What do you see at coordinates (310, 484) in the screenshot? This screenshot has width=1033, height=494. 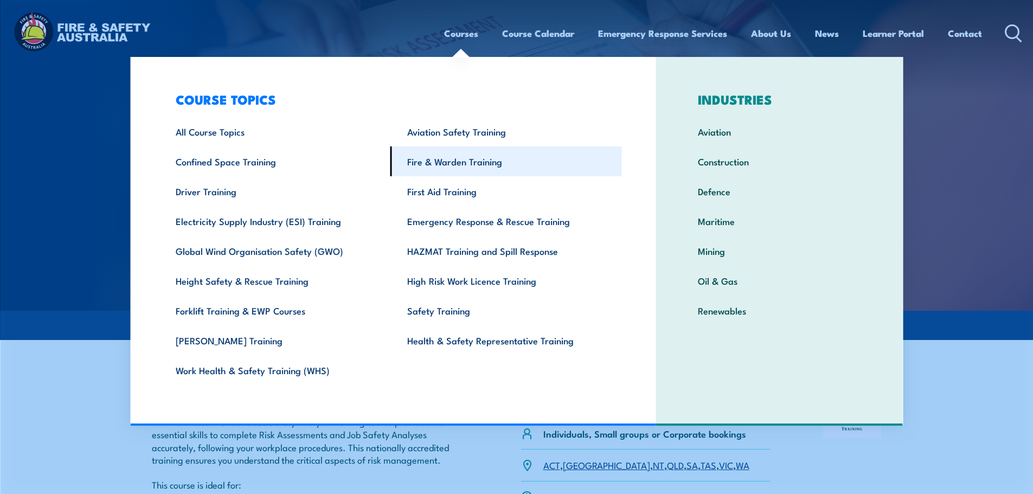 I see `p: This course is ideal for:` at bounding box center [310, 484].